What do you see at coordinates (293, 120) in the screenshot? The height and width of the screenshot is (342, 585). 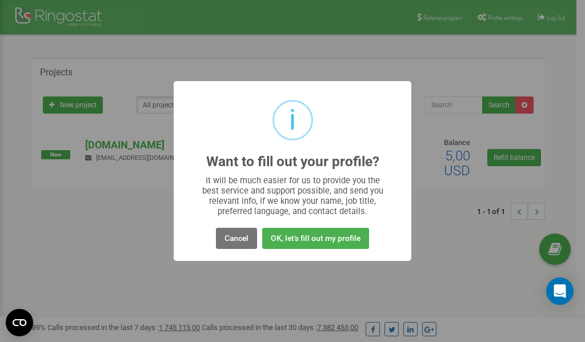 I see `div: i` at bounding box center [293, 120].